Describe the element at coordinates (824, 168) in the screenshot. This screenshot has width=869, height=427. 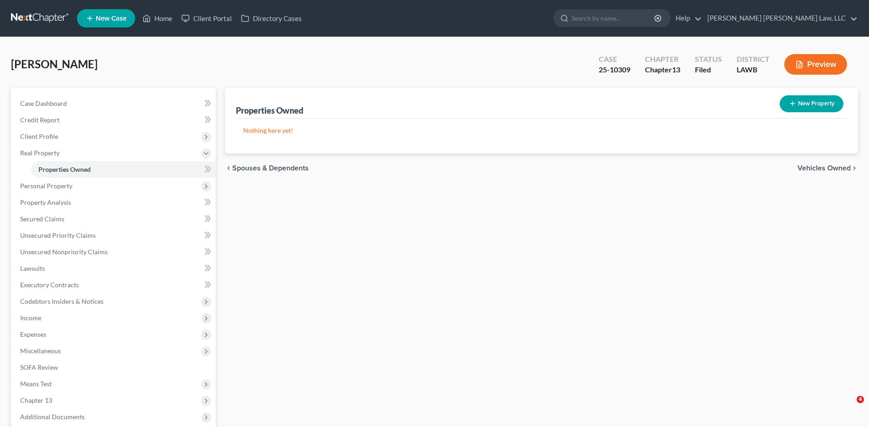
I see `span: Vehicles Owned` at that location.